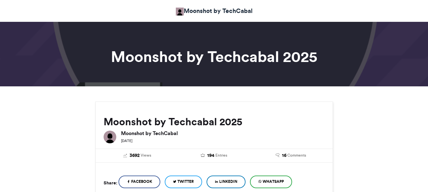 This screenshot has height=192, width=428. What do you see at coordinates (135, 156) in the screenshot?
I see `span: 3692` at bounding box center [135, 156].